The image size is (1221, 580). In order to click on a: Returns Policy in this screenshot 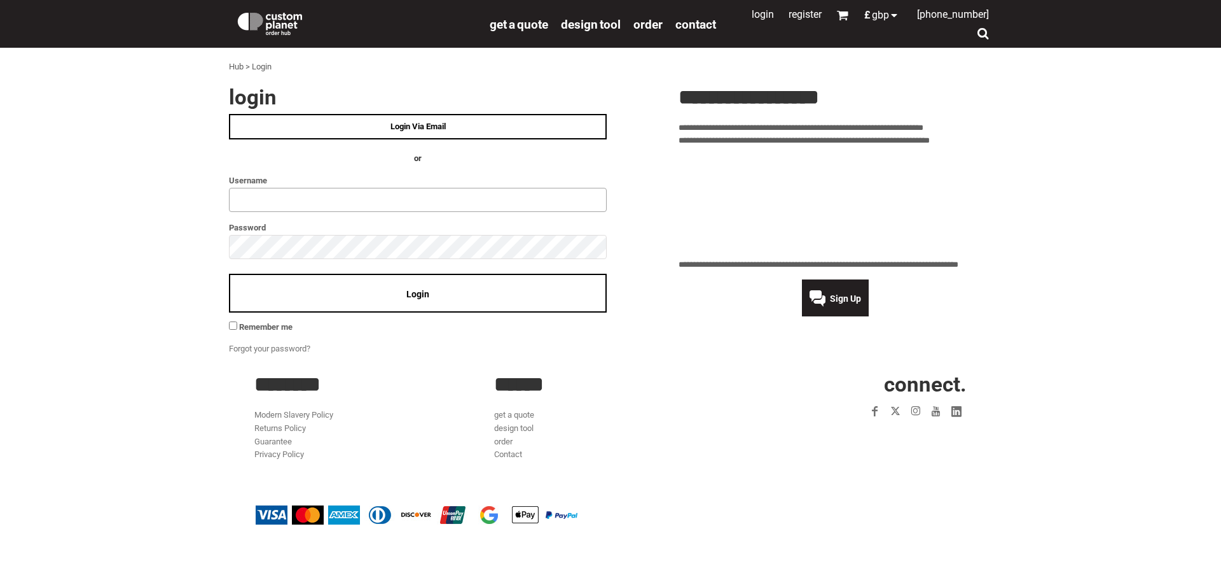, I will do `click(280, 427)`.